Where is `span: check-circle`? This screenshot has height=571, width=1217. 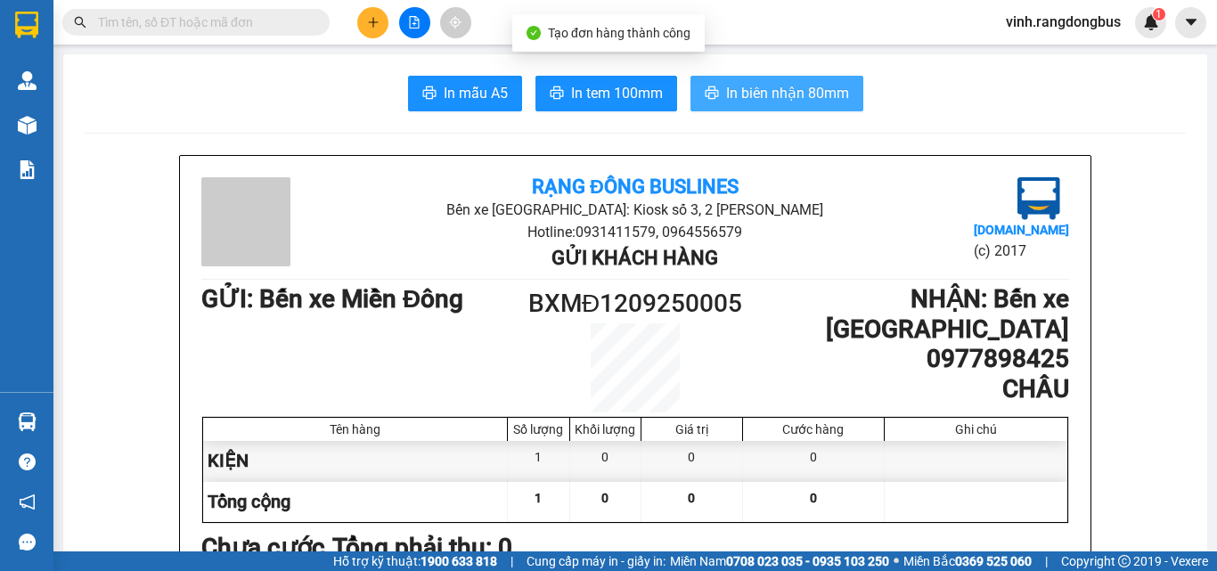 span: check-circle is located at coordinates (534, 33).